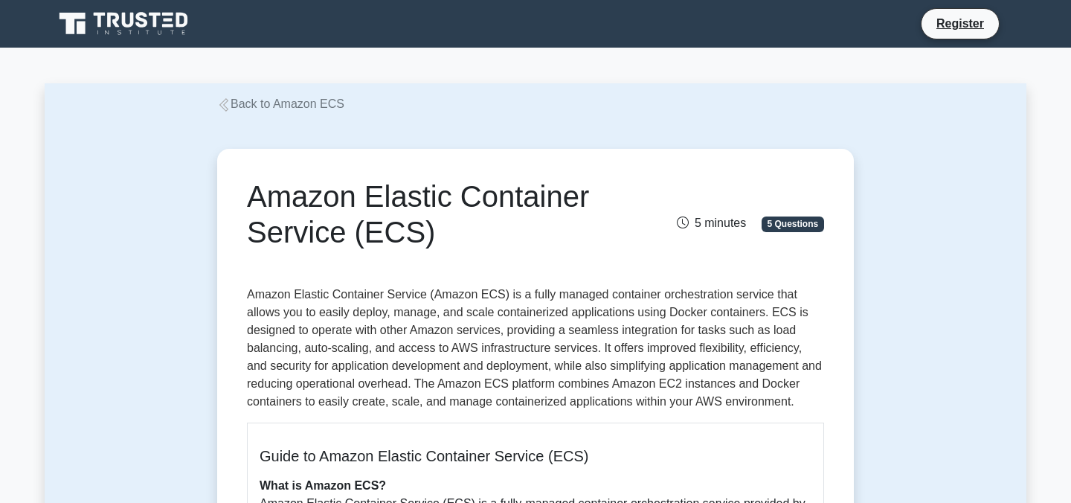  Describe the element at coordinates (280, 103) in the screenshot. I see `a: Back to Amazon ECS` at that location.